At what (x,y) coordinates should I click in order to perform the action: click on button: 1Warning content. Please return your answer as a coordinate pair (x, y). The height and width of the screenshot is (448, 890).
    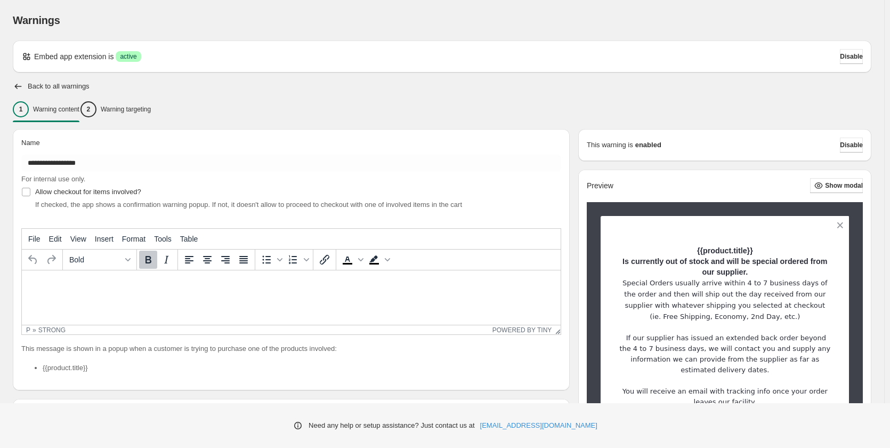
    Looking at the image, I should click on (46, 109).